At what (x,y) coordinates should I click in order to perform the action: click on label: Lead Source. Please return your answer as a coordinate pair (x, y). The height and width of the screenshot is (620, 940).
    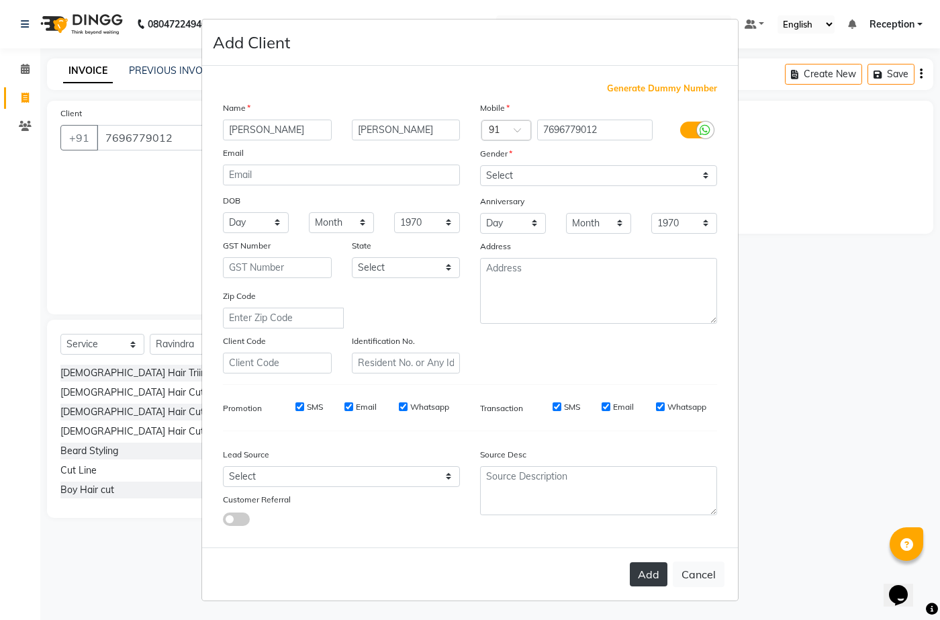
    Looking at the image, I should click on (246, 455).